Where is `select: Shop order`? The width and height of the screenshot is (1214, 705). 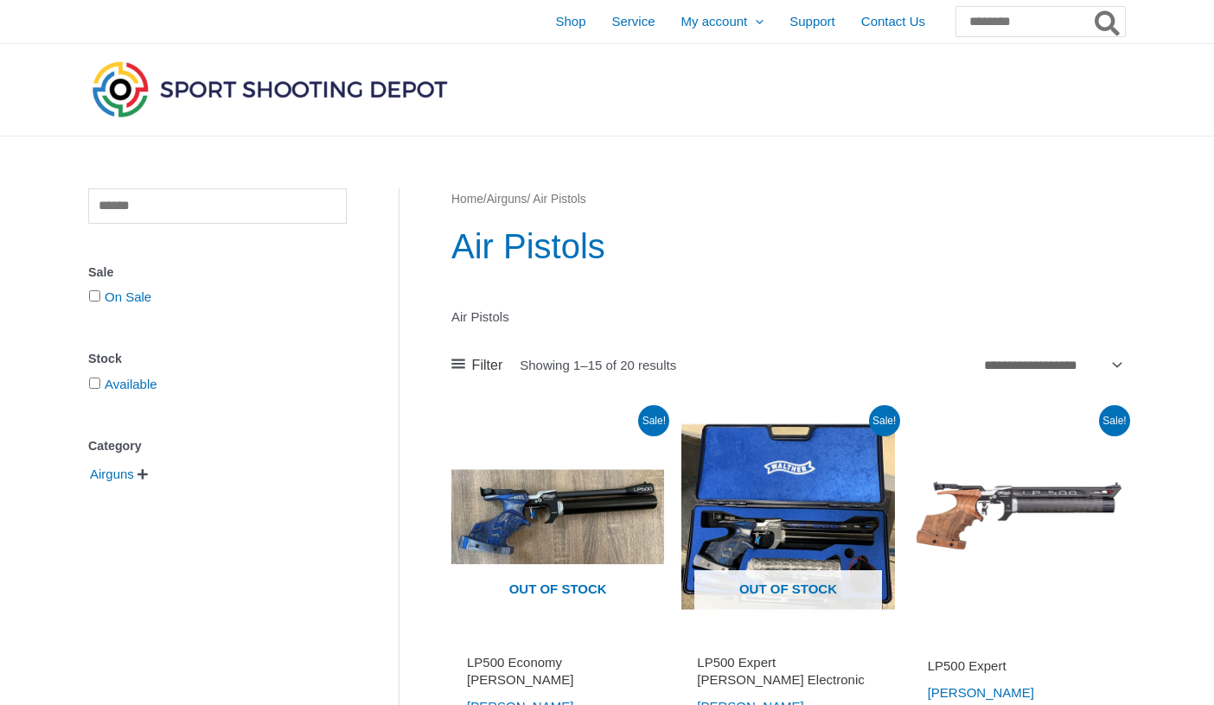 select: Shop order is located at coordinates (1050, 366).